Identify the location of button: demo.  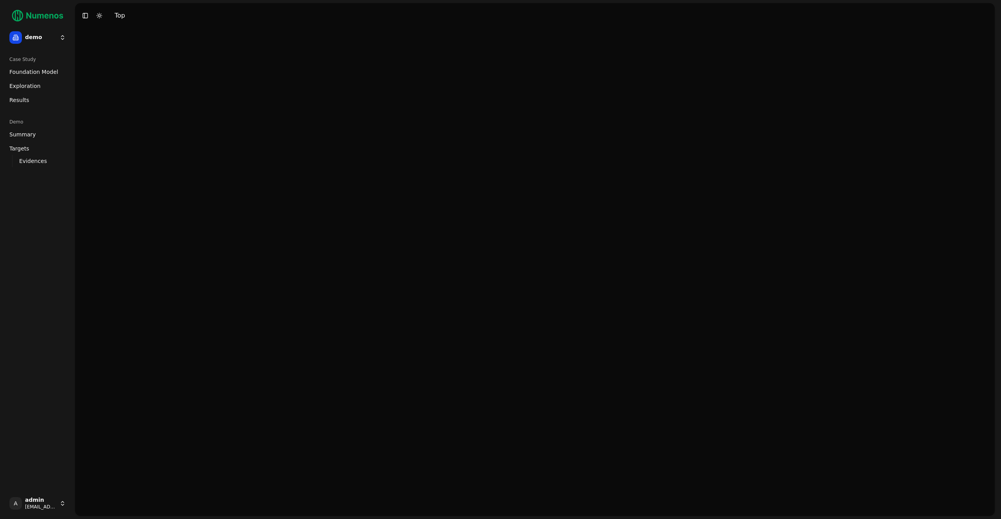
(38, 38).